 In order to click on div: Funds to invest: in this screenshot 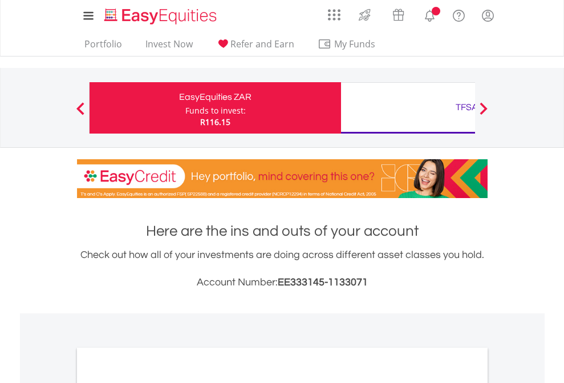, I will do `click(216, 111)`.